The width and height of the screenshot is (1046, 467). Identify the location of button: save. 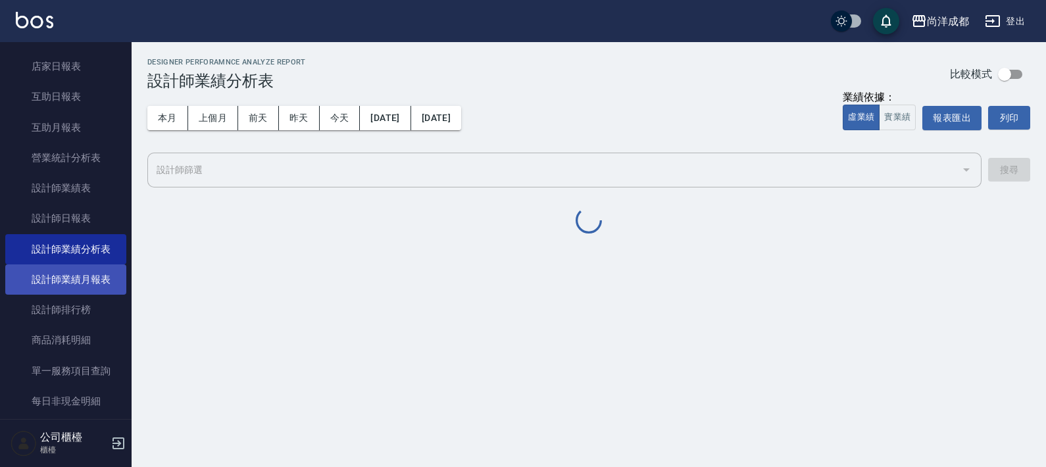
(886, 21).